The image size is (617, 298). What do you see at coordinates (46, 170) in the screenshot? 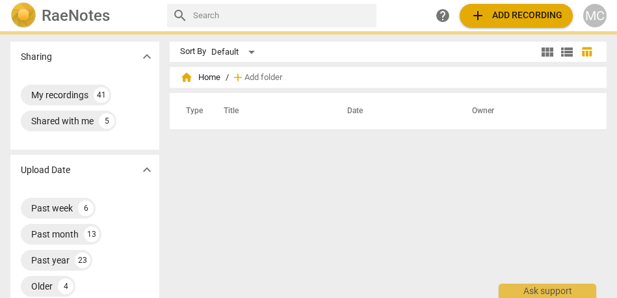
I see `p: Upload Date` at bounding box center [46, 170].